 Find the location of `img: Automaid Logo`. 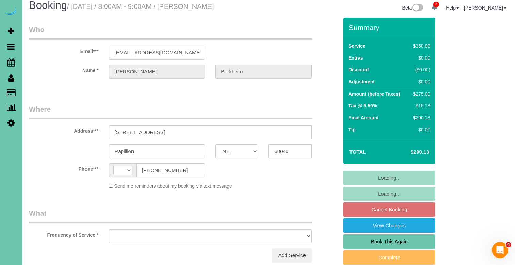

img: Automaid Logo is located at coordinates (11, 12).